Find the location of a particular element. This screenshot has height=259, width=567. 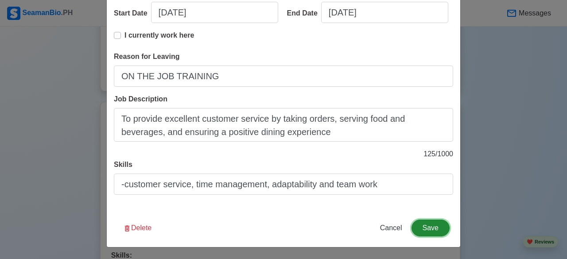

input: Your reason for leaving... is located at coordinates (284, 76).